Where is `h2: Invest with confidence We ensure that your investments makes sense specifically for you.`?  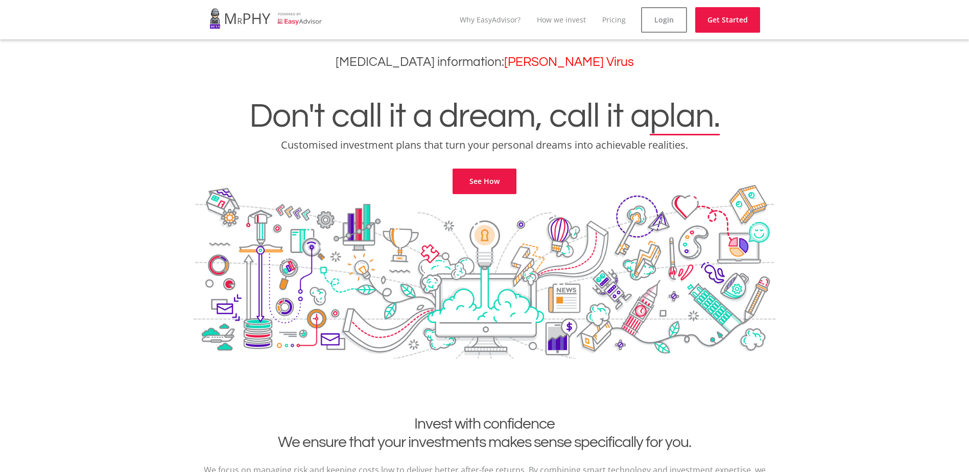 h2: Invest with confidence We ensure that your investments makes sense specifically for you. is located at coordinates (485, 433).